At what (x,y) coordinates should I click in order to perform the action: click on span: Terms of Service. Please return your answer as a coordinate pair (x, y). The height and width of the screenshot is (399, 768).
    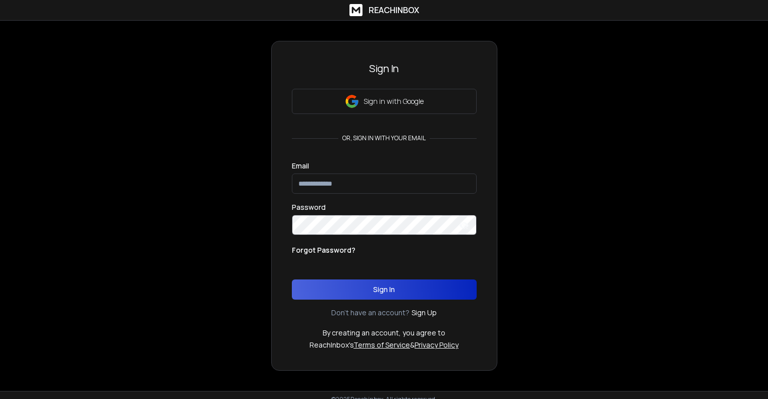
    Looking at the image, I should click on (382, 345).